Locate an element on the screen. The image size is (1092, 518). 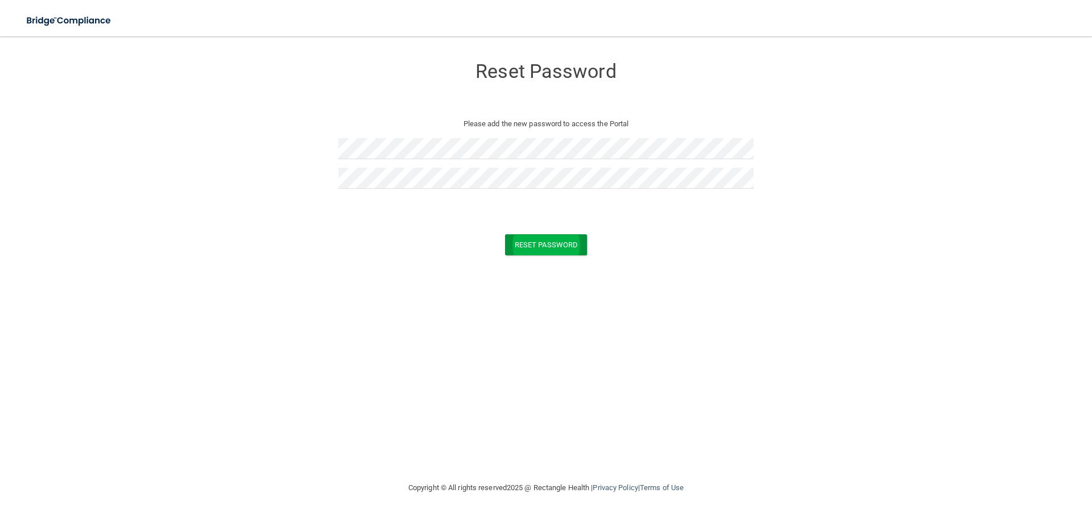
p: Please add the new password to access the Portal is located at coordinates (546, 124).